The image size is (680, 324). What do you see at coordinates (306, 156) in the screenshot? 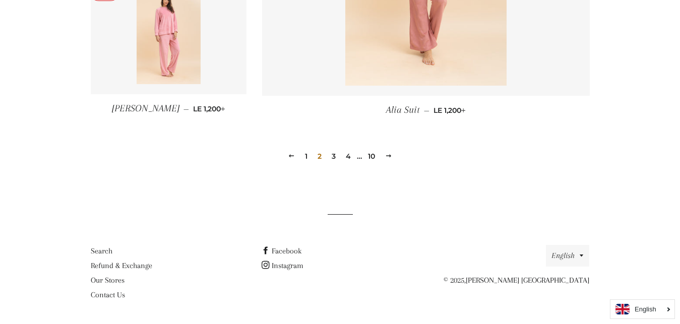
I see `a: 1` at bounding box center [306, 156].